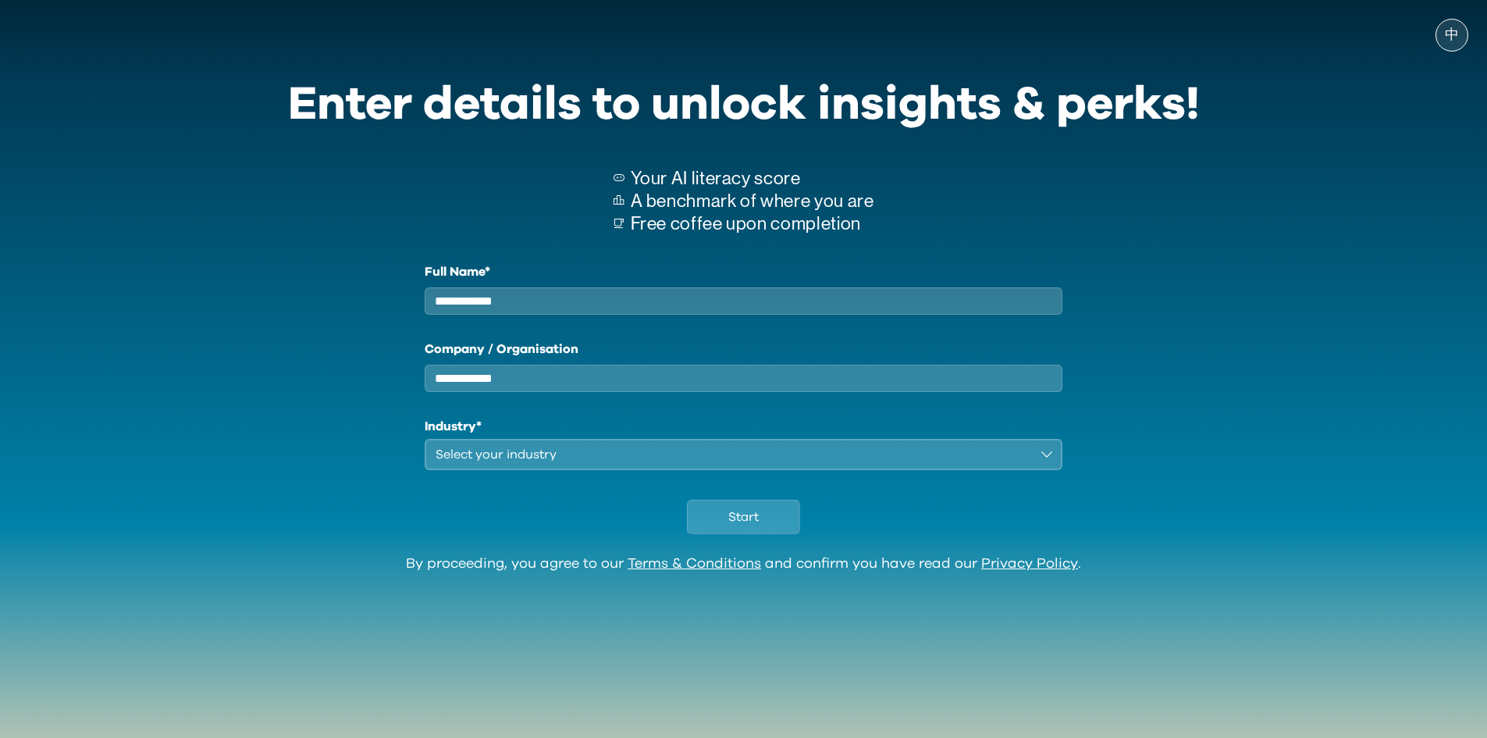 The image size is (1487, 738). Describe the element at coordinates (744, 105) in the screenshot. I see `div: Enter details to unlock insights & perks!` at that location.